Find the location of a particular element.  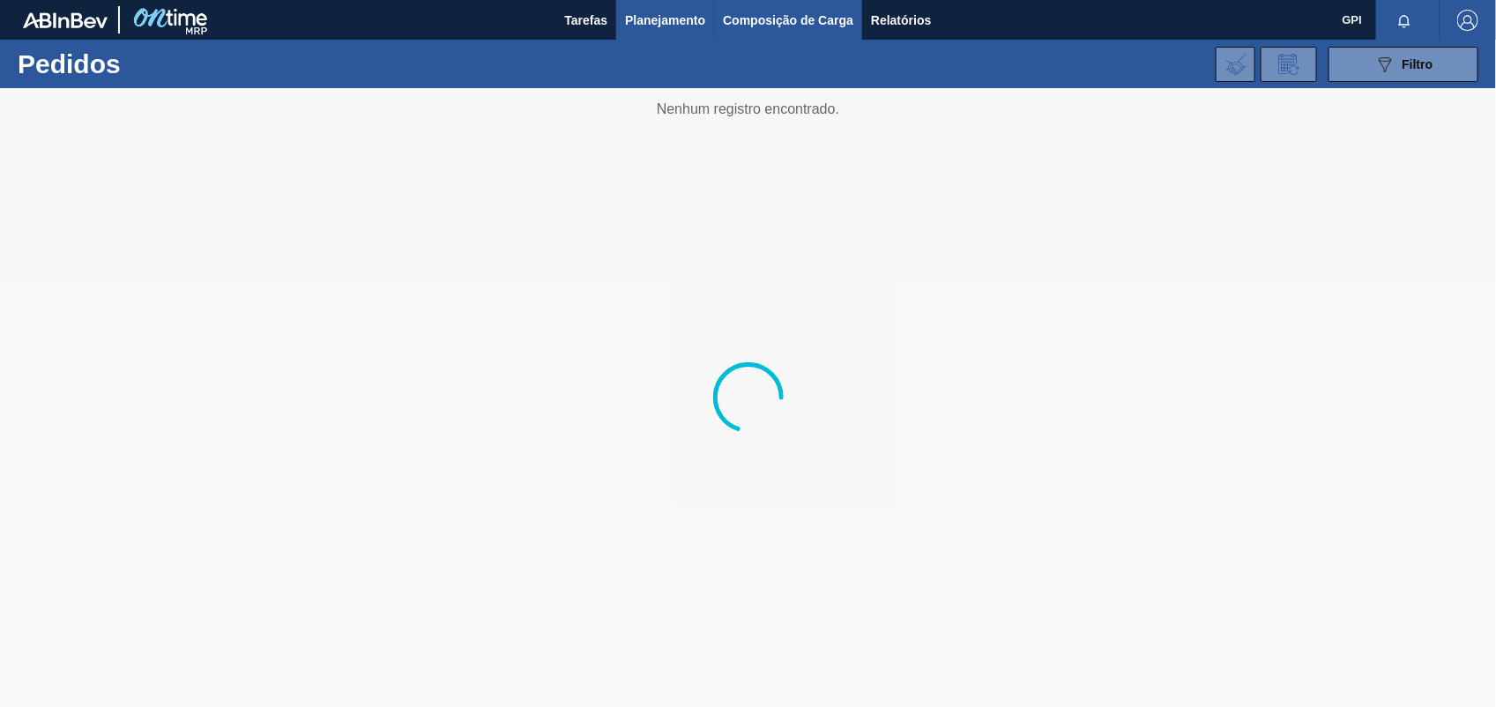

button: Filtro is located at coordinates (1403, 64).